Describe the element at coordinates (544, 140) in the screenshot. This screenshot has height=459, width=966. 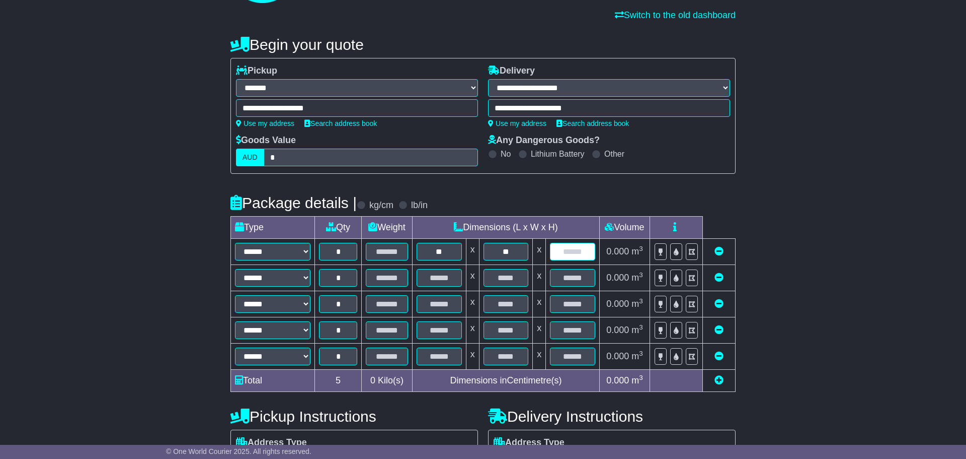
I see `label: Any Dangerous Goods?` at that location.